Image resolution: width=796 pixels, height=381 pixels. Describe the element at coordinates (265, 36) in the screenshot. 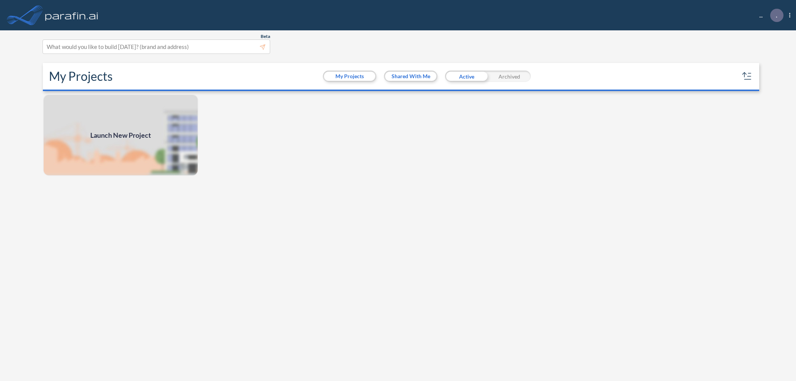

I see `span: Beta` at that location.